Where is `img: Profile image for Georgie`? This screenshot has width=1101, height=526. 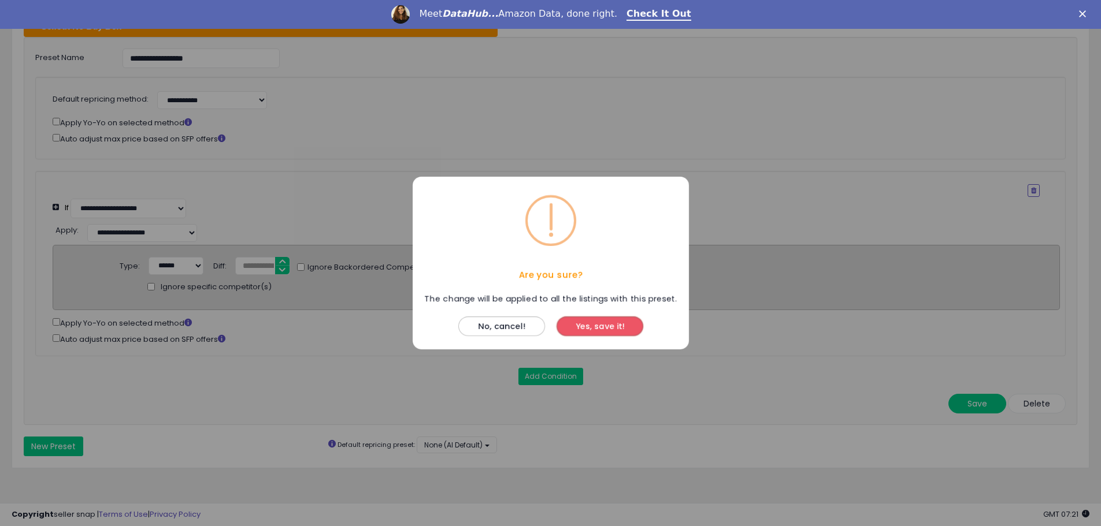
img: Profile image for Georgie is located at coordinates (400, 14).